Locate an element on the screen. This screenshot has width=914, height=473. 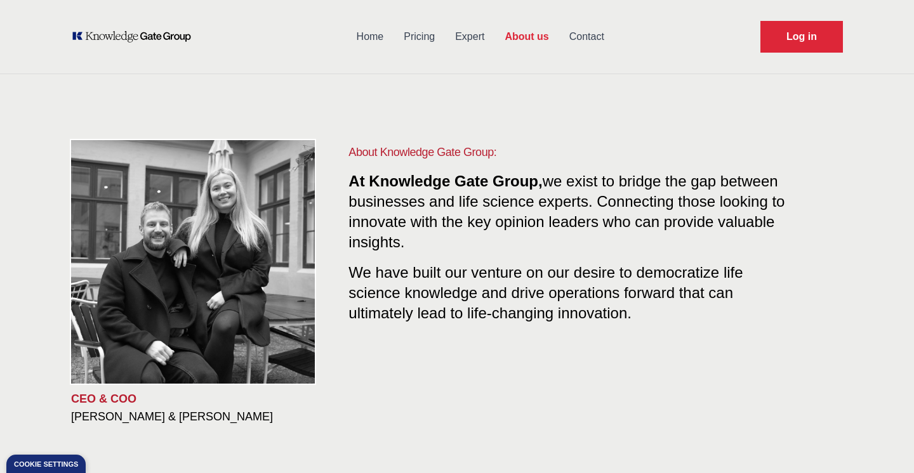
p: CEO & COO is located at coordinates (199, 399).